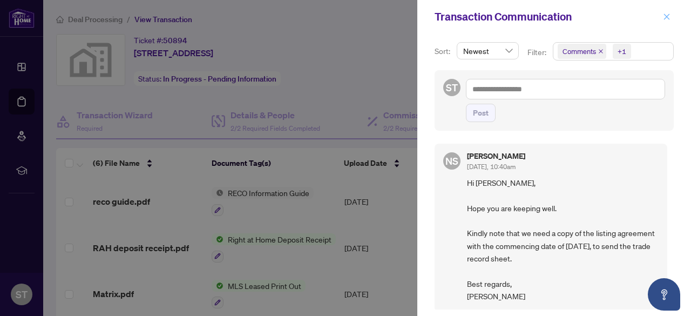  I want to click on button: Post, so click(481, 113).